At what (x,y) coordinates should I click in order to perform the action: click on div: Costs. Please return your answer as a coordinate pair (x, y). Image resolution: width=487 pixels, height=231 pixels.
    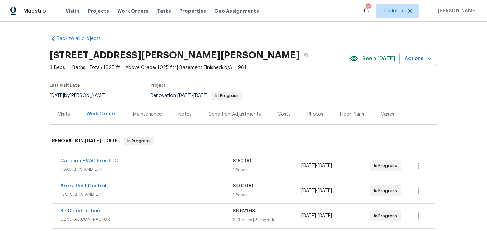
    Looking at the image, I should click on (284, 114).